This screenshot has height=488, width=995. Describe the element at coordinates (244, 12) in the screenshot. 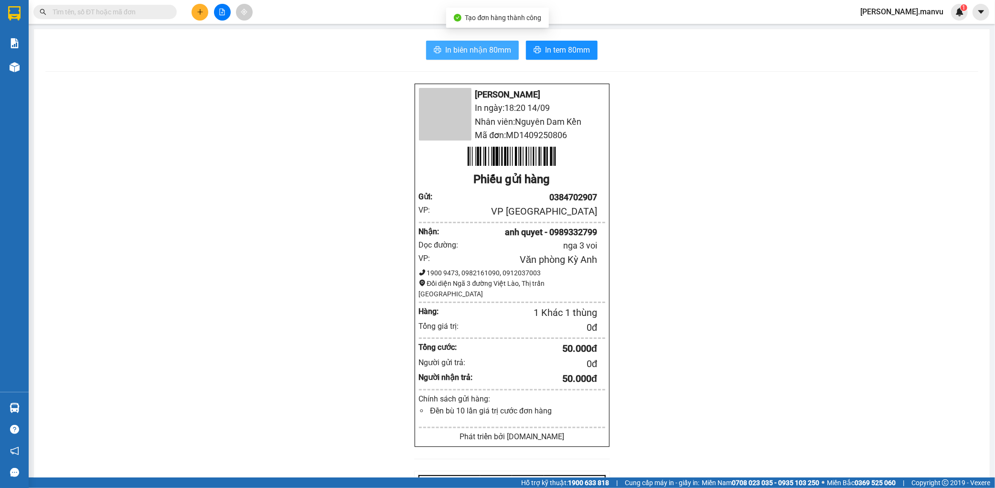

I see `span: aim` at that location.